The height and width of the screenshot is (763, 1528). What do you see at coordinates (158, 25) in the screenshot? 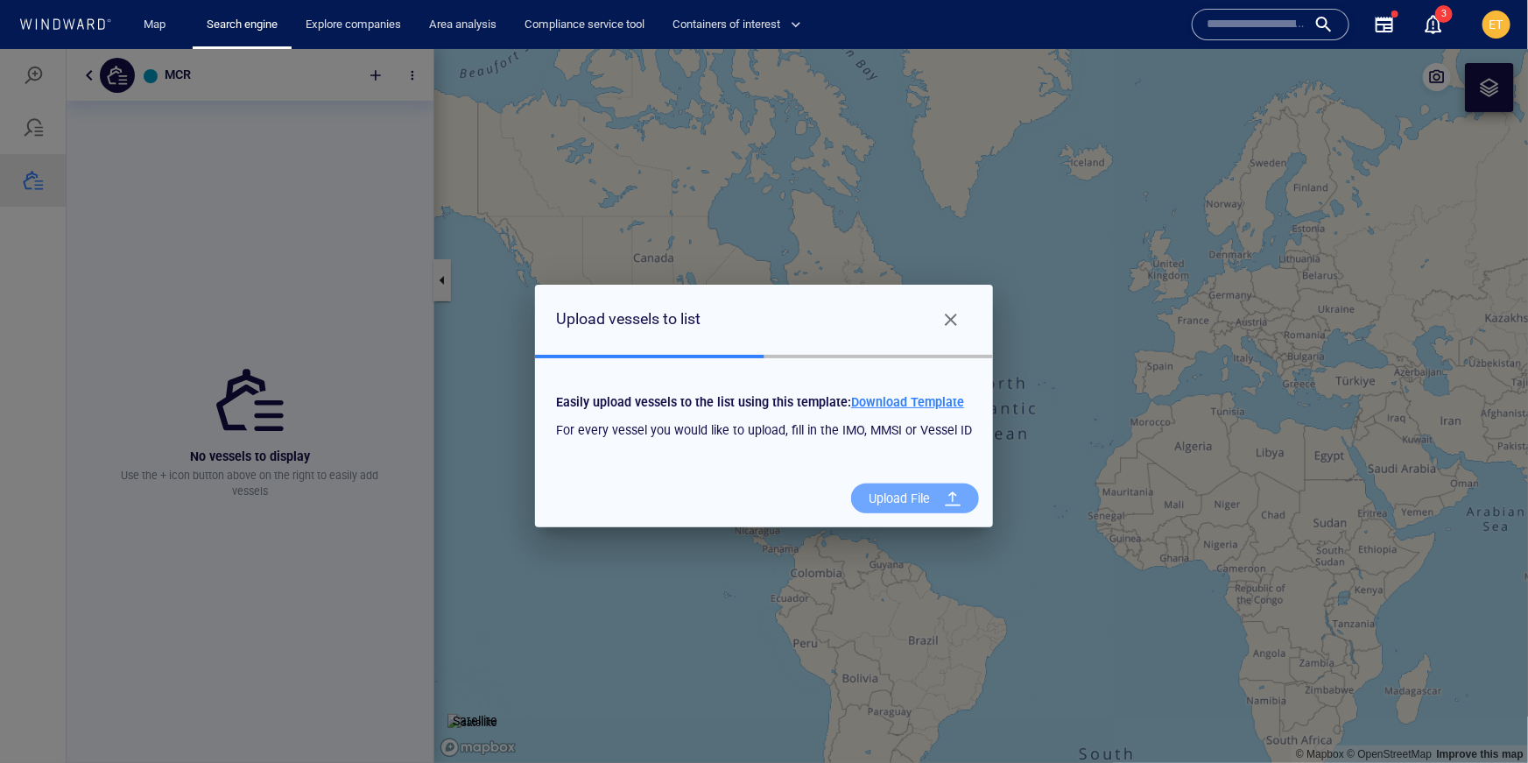
I see `a: Map` at bounding box center [158, 25].